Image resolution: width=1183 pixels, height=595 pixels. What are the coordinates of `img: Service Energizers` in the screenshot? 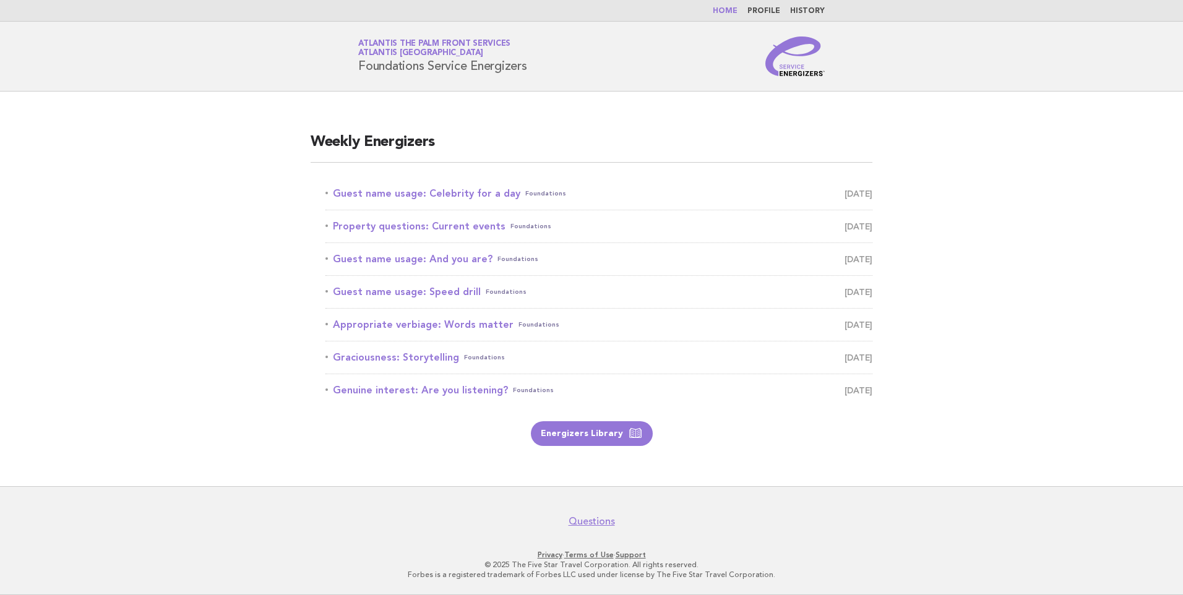 It's located at (795, 56).